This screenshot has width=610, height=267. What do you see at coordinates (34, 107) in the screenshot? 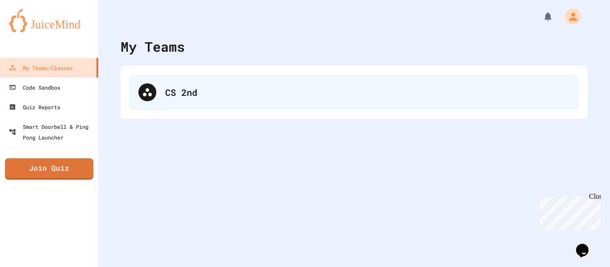
I see `div: Quiz Reports` at bounding box center [34, 107].